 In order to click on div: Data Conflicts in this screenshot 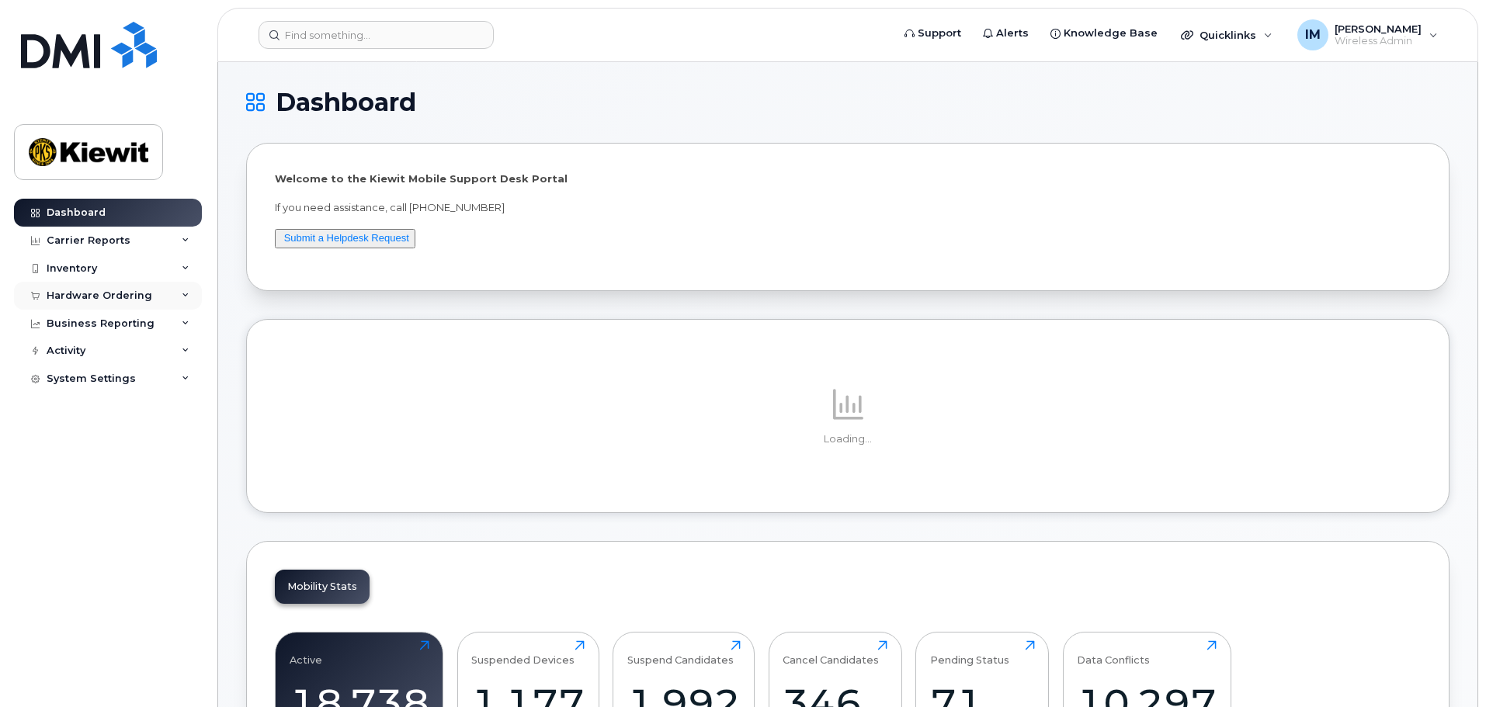, I will do `click(1114, 653)`.